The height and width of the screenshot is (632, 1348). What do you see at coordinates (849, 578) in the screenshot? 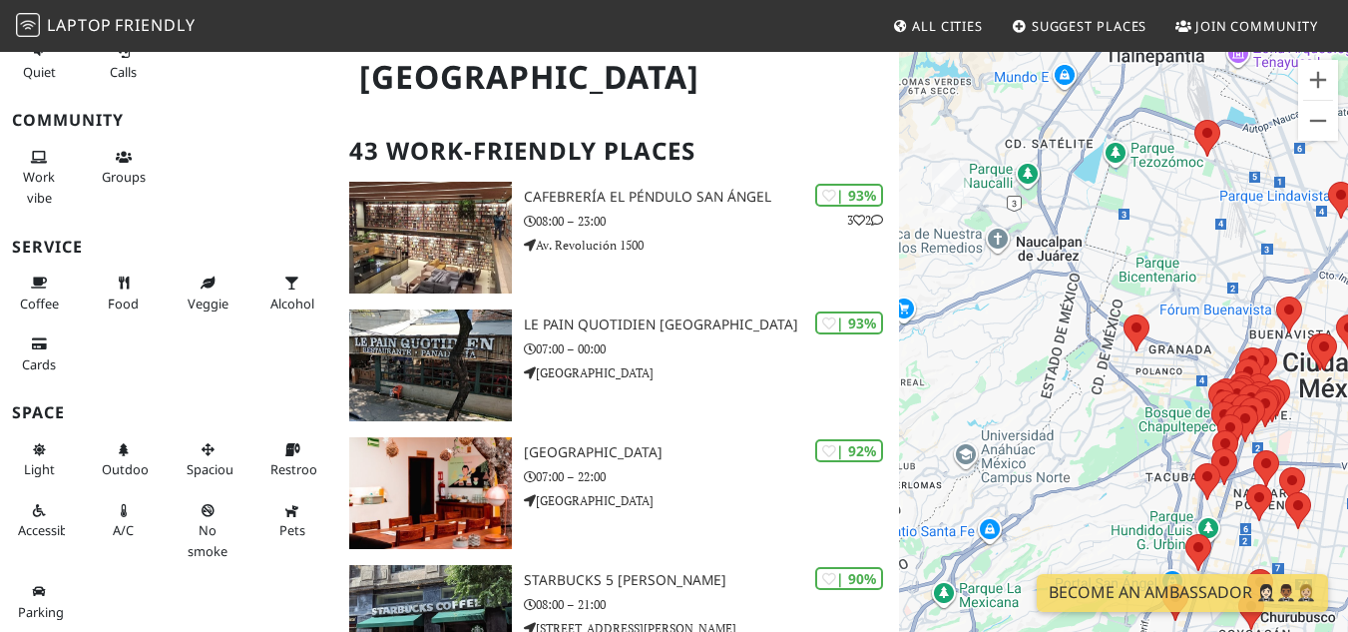
I see `div: | 90%` at bounding box center [849, 578].